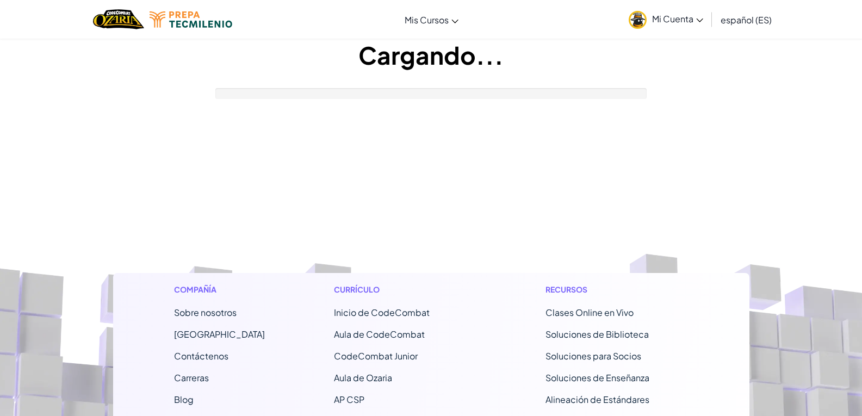 Image resolution: width=862 pixels, height=416 pixels. What do you see at coordinates (349, 399) in the screenshot?
I see `a: AP CSP` at bounding box center [349, 399].